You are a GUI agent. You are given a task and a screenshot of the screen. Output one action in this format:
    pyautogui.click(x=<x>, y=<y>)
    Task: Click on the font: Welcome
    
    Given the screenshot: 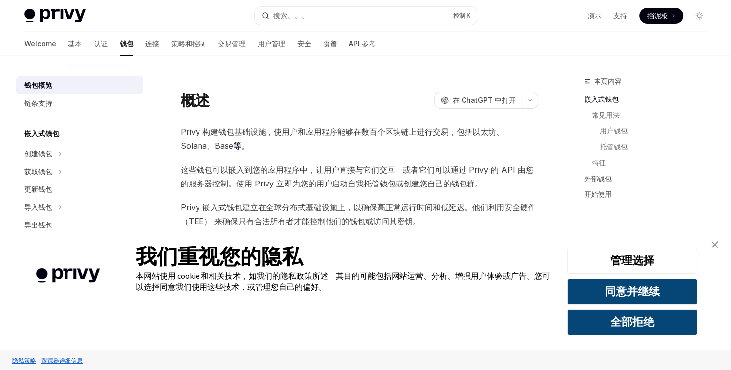 What is the action you would take?
    pyautogui.click(x=40, y=44)
    